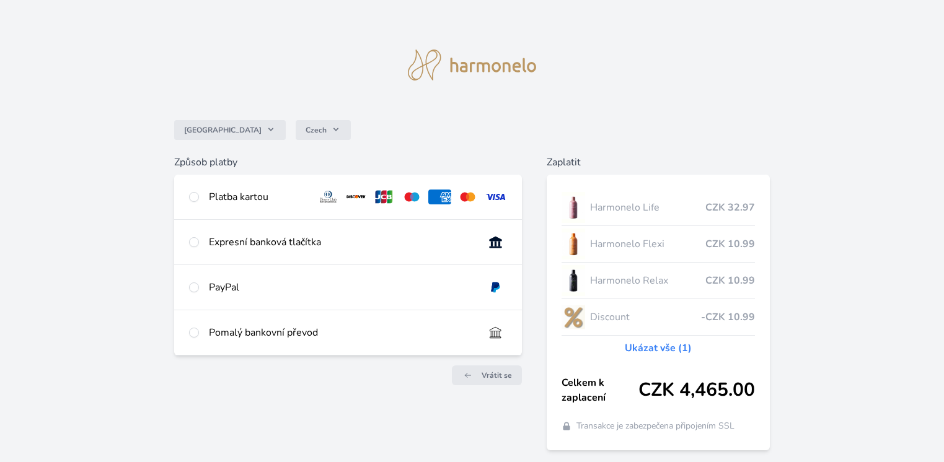 Image resolution: width=944 pixels, height=462 pixels. Describe the element at coordinates (697, 390) in the screenshot. I see `span: CZK 4,465.00` at that location.